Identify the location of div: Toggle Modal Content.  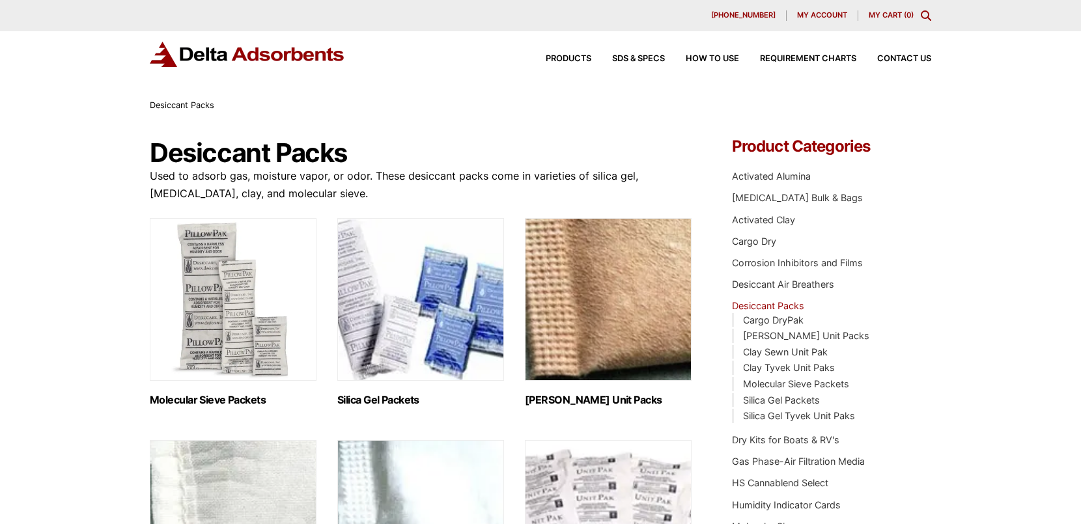
(926, 16).